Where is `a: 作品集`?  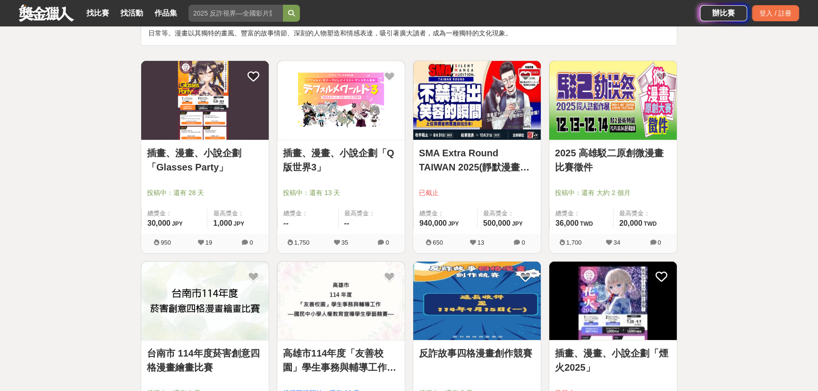
a: 作品集 is located at coordinates (166, 13).